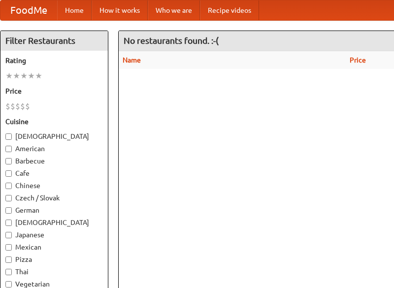 The image size is (394, 288). I want to click on a: FoodMe, so click(29, 10).